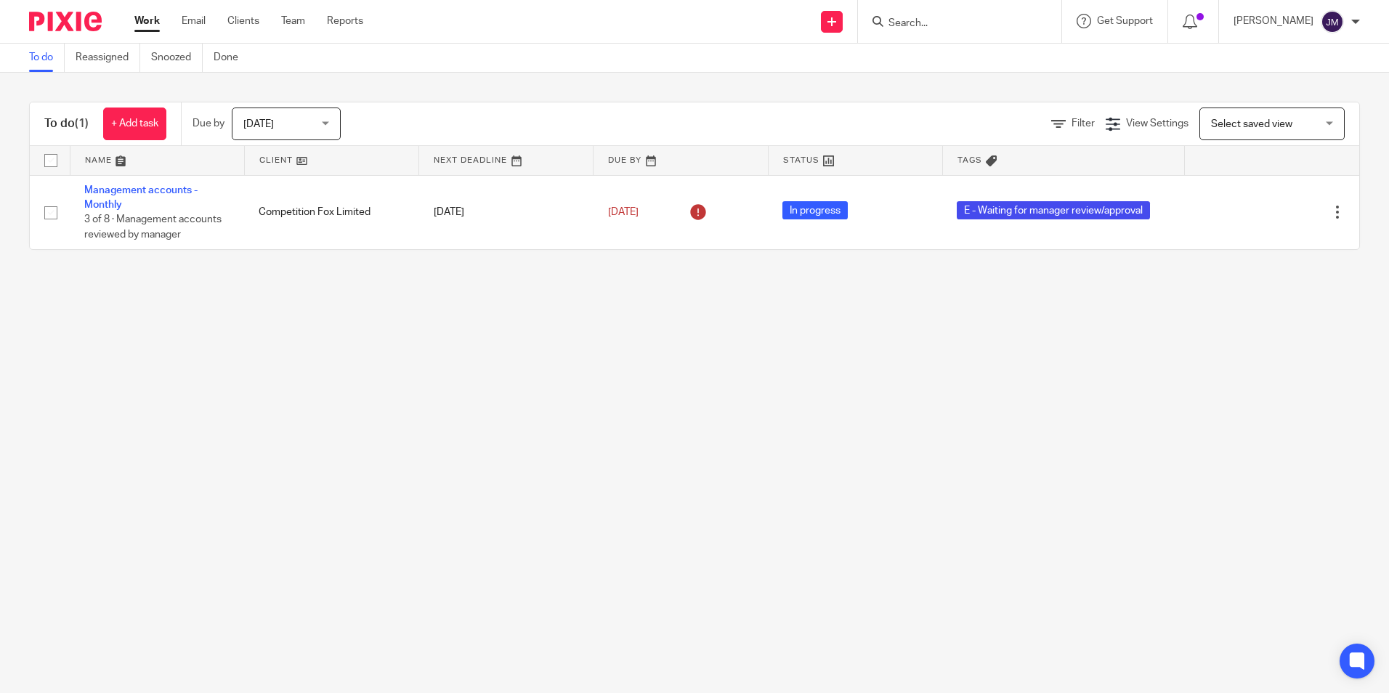  What do you see at coordinates (147, 21) in the screenshot?
I see `a: Work` at bounding box center [147, 21].